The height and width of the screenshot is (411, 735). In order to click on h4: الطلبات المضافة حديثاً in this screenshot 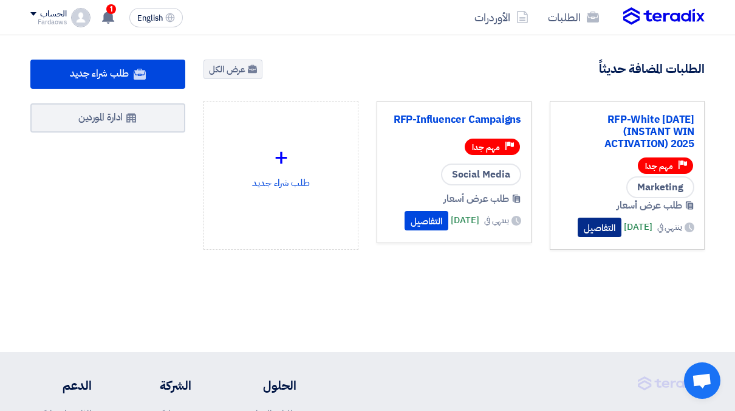, I will do `click(652, 69)`.